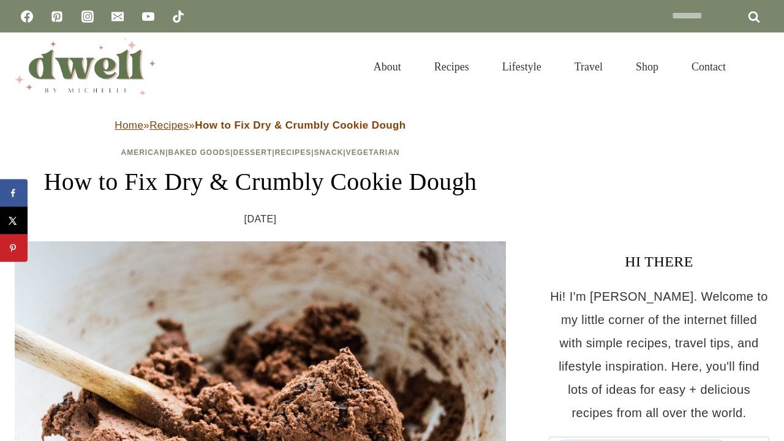  Describe the element at coordinates (549, 67) in the screenshot. I see `nav: Primary Navigation` at that location.